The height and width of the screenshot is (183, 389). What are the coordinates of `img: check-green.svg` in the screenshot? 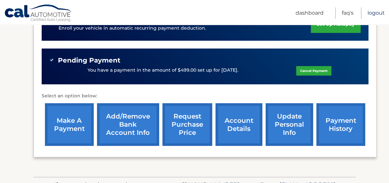 It's located at (52, 60).